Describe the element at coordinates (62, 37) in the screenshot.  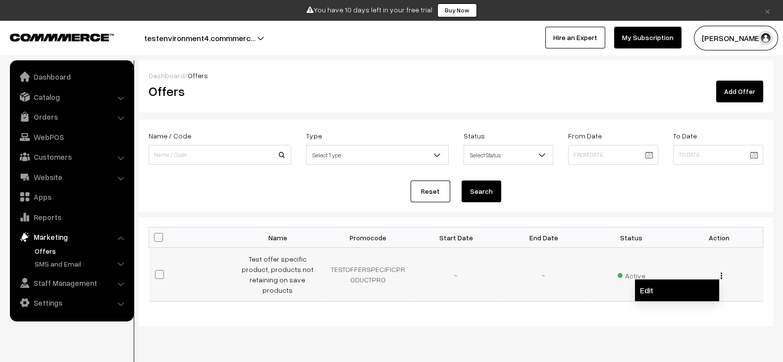
I see `img: COMMMERCE` at that location.